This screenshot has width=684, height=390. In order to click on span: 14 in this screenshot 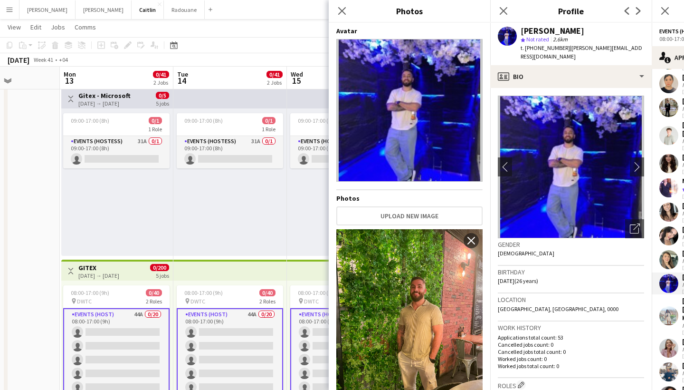, I will do `click(182, 80)`.